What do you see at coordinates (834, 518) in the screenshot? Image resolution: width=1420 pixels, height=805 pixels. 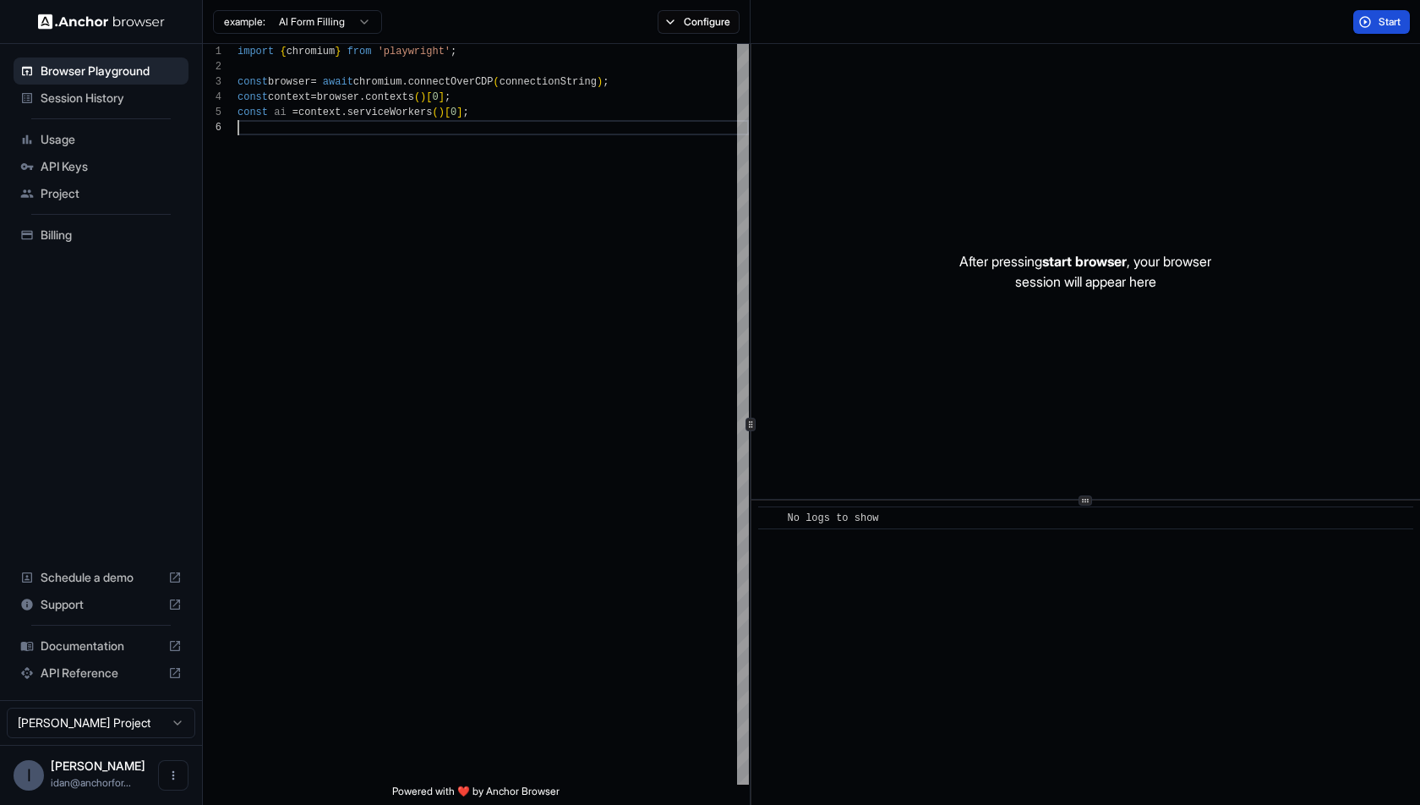 I see `span: No logs to show` at bounding box center [834, 518].